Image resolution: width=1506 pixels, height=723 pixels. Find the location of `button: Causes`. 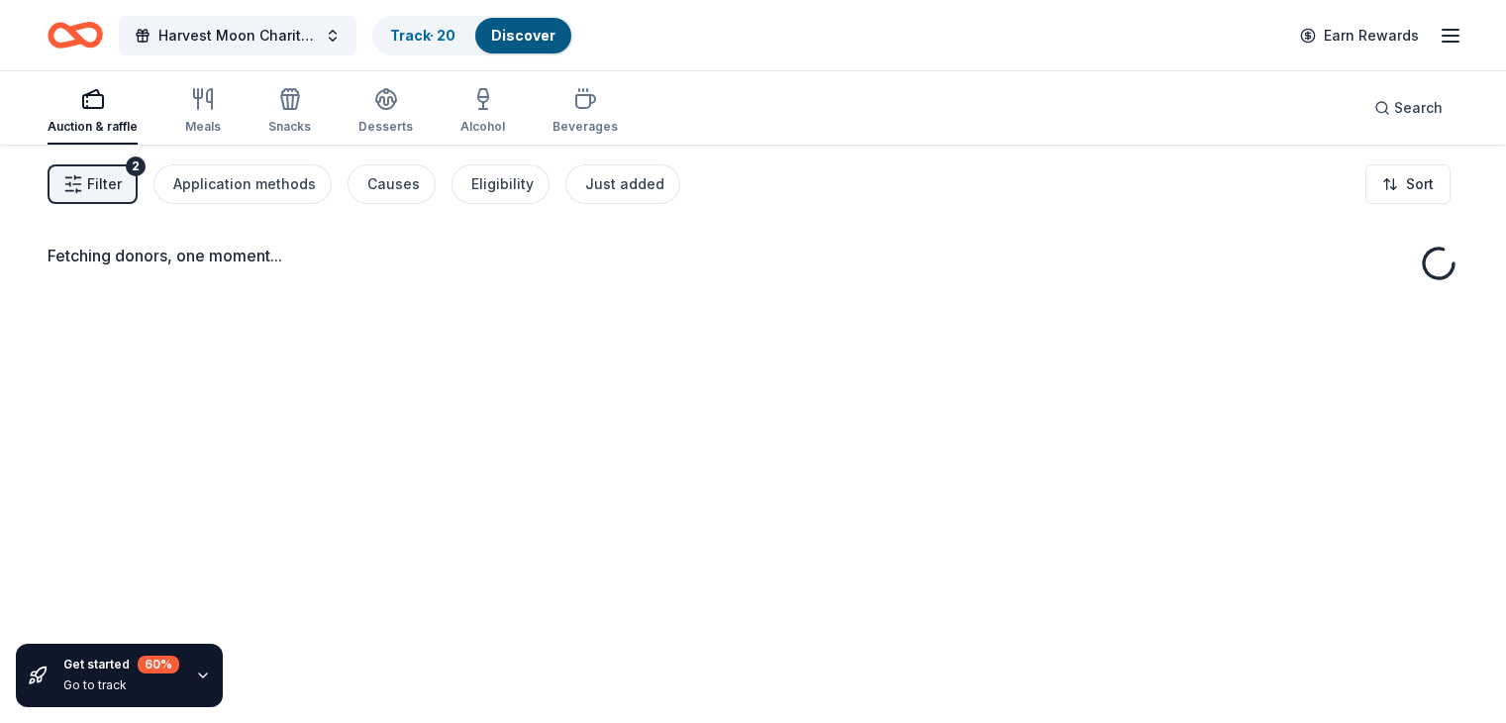

button: Causes is located at coordinates (391, 184).